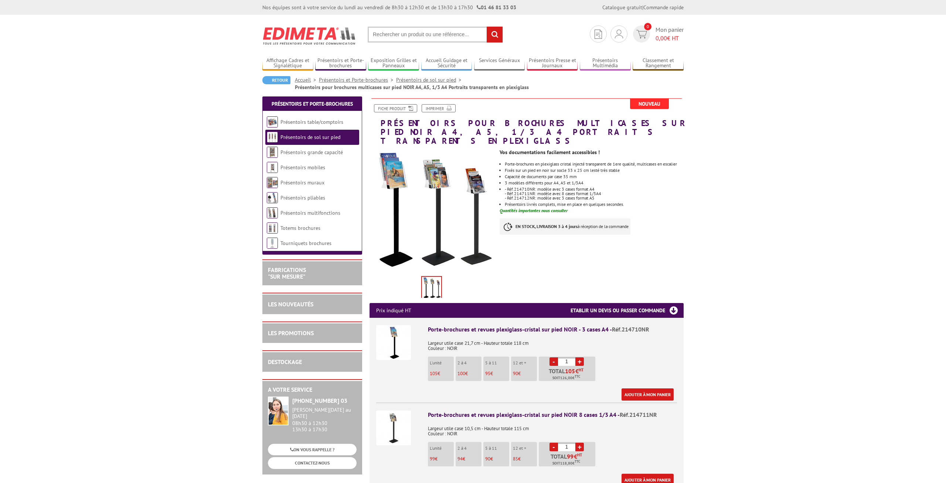 The width and height of the screenshot is (946, 483). I want to click on a: Accueil Guidage et Sécurité, so click(447, 63).